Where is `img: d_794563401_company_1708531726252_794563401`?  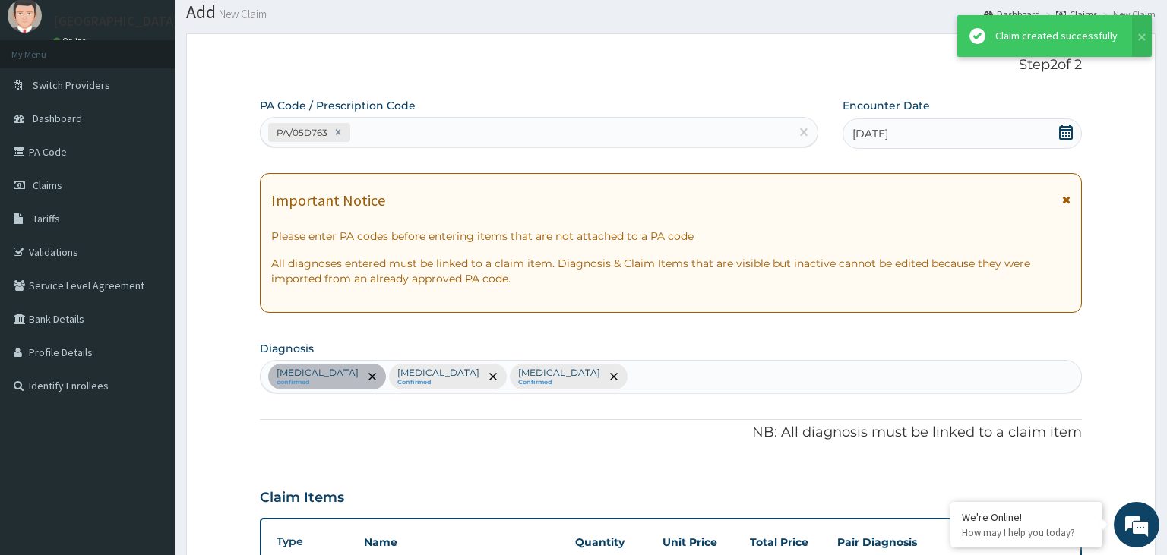 img: d_794563401_company_1708531726252_794563401 is located at coordinates (45, 95).